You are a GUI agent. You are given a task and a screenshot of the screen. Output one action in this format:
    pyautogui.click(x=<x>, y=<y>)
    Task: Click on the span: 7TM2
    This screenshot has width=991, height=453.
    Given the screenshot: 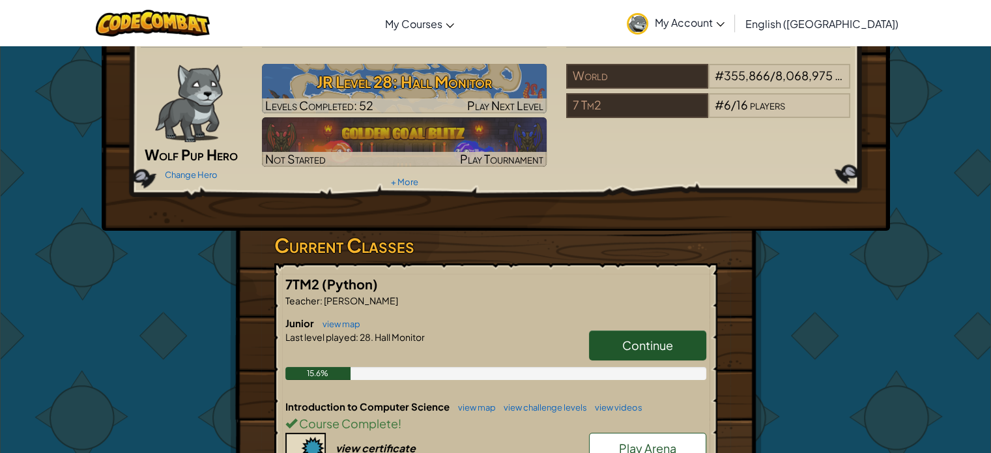 What is the action you would take?
    pyautogui.click(x=304, y=283)
    